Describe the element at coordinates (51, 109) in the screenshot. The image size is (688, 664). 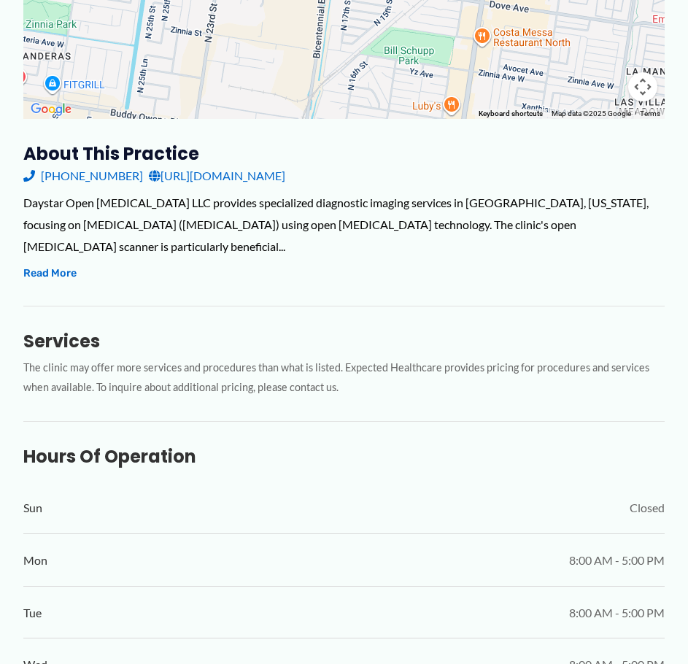
I see `img: Google` at that location.